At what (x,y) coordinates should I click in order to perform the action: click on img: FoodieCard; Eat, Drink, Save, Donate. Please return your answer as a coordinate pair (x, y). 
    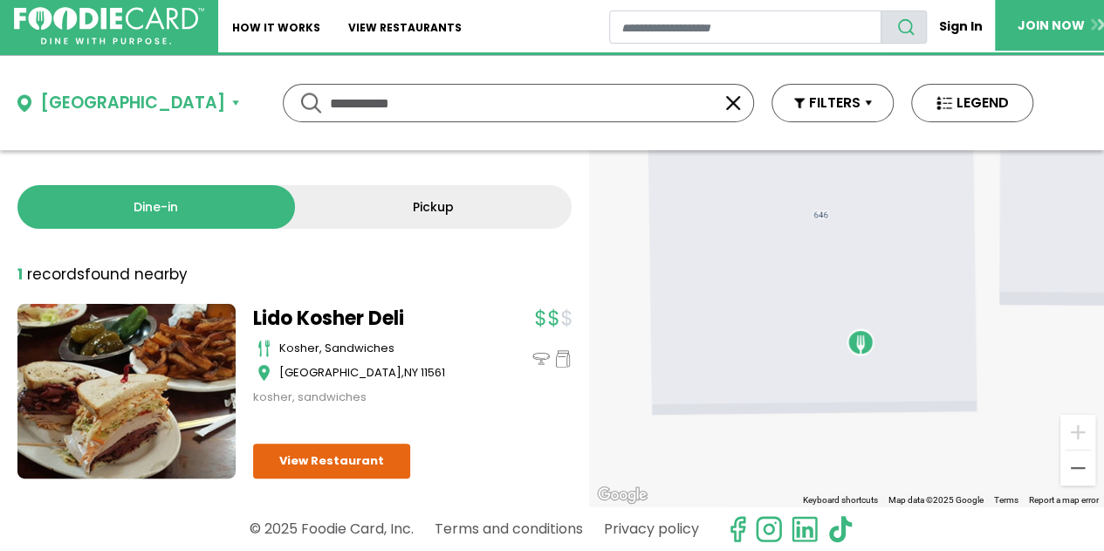
    Looking at the image, I should click on (109, 26).